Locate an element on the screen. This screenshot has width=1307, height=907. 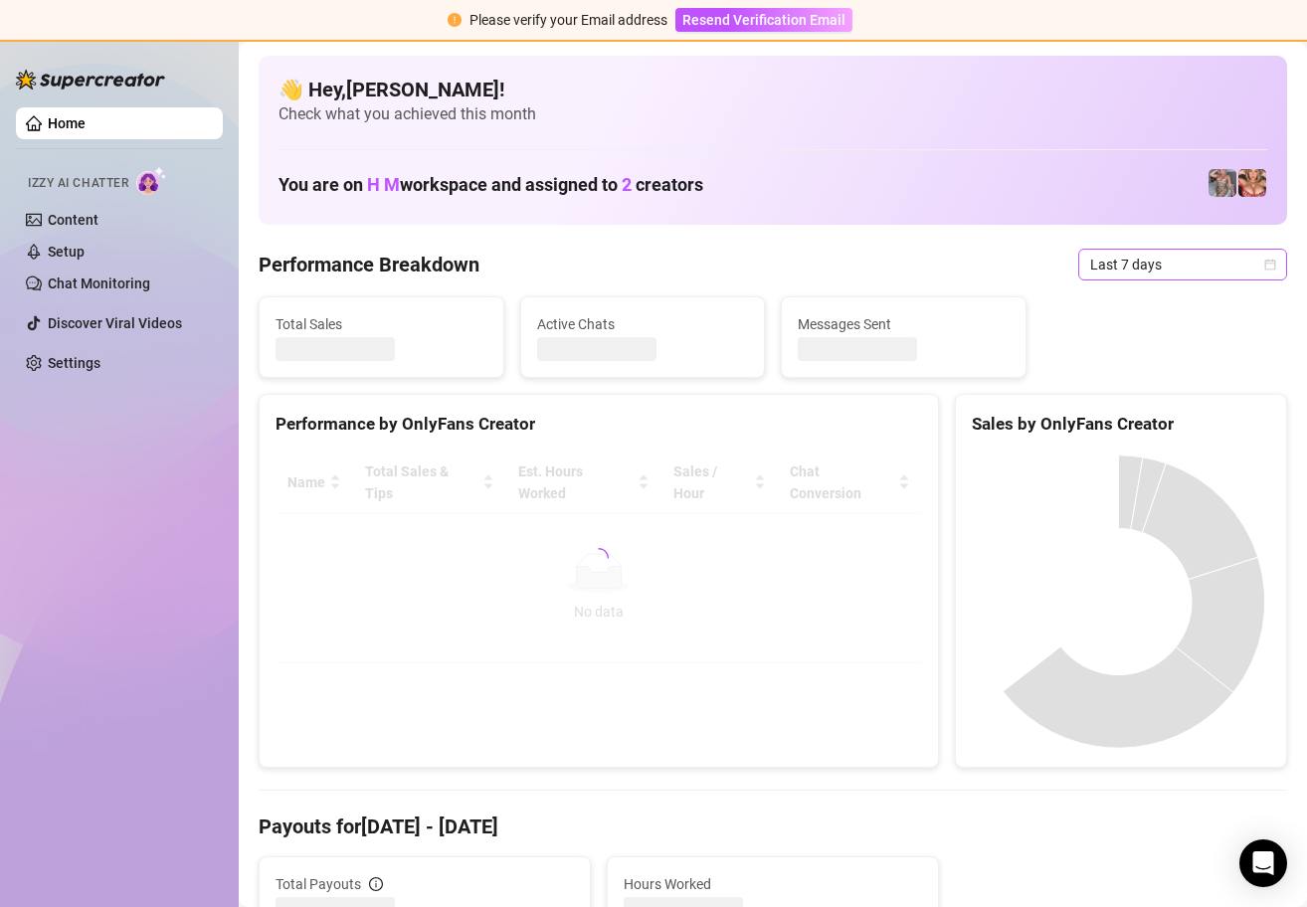
div: Open Intercom Messenger is located at coordinates (1263, 863).